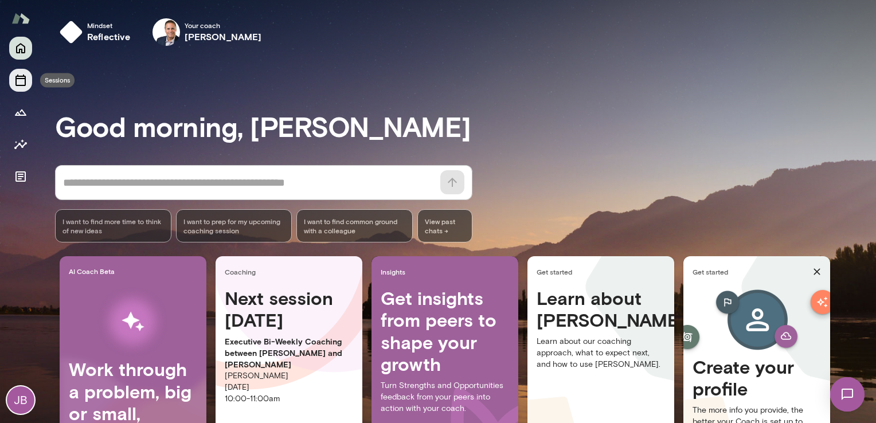 Image resolution: width=876 pixels, height=423 pixels. What do you see at coordinates (223, 25) in the screenshot?
I see `span: Your coach` at bounding box center [223, 25].